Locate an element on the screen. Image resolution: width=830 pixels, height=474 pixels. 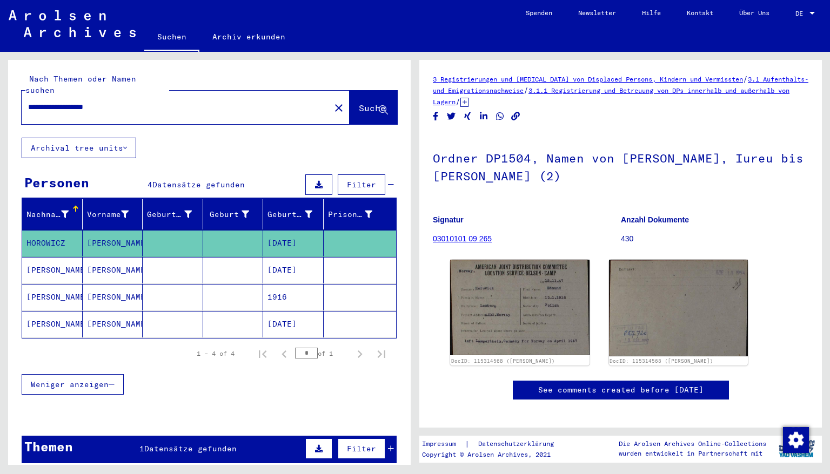
mat-cell: 1916 is located at coordinates (293, 297).